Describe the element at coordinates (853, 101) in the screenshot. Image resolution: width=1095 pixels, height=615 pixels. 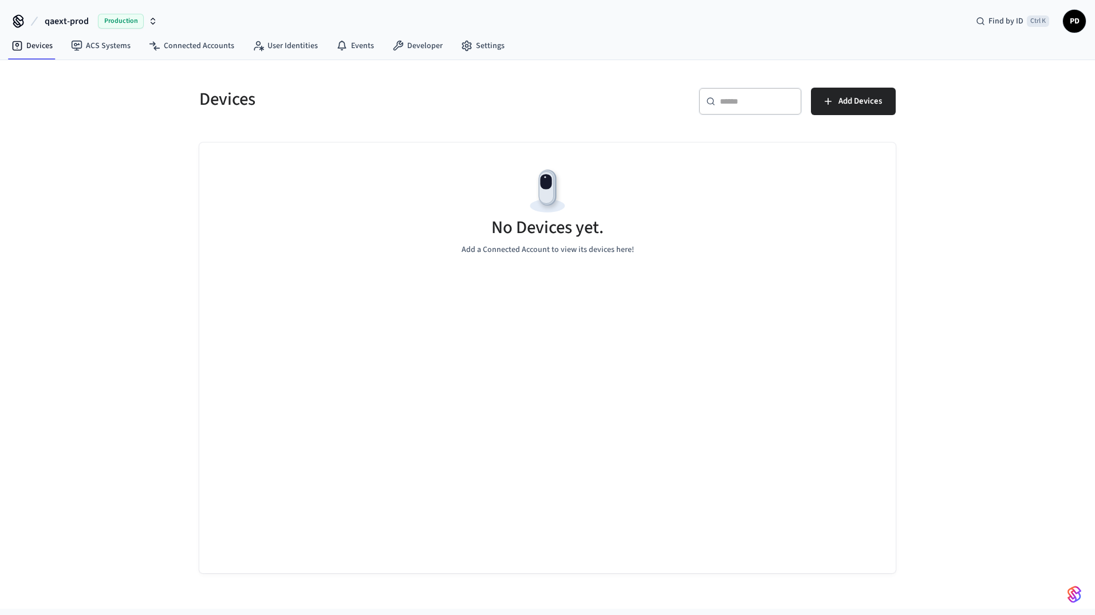
I see `button: Add Devices` at that location.